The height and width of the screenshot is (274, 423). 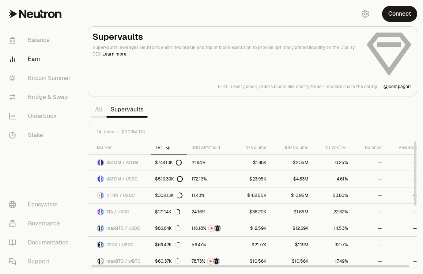 What do you see at coordinates (333, 262) in the screenshot?
I see `a: 17.49%` at bounding box center [333, 262].